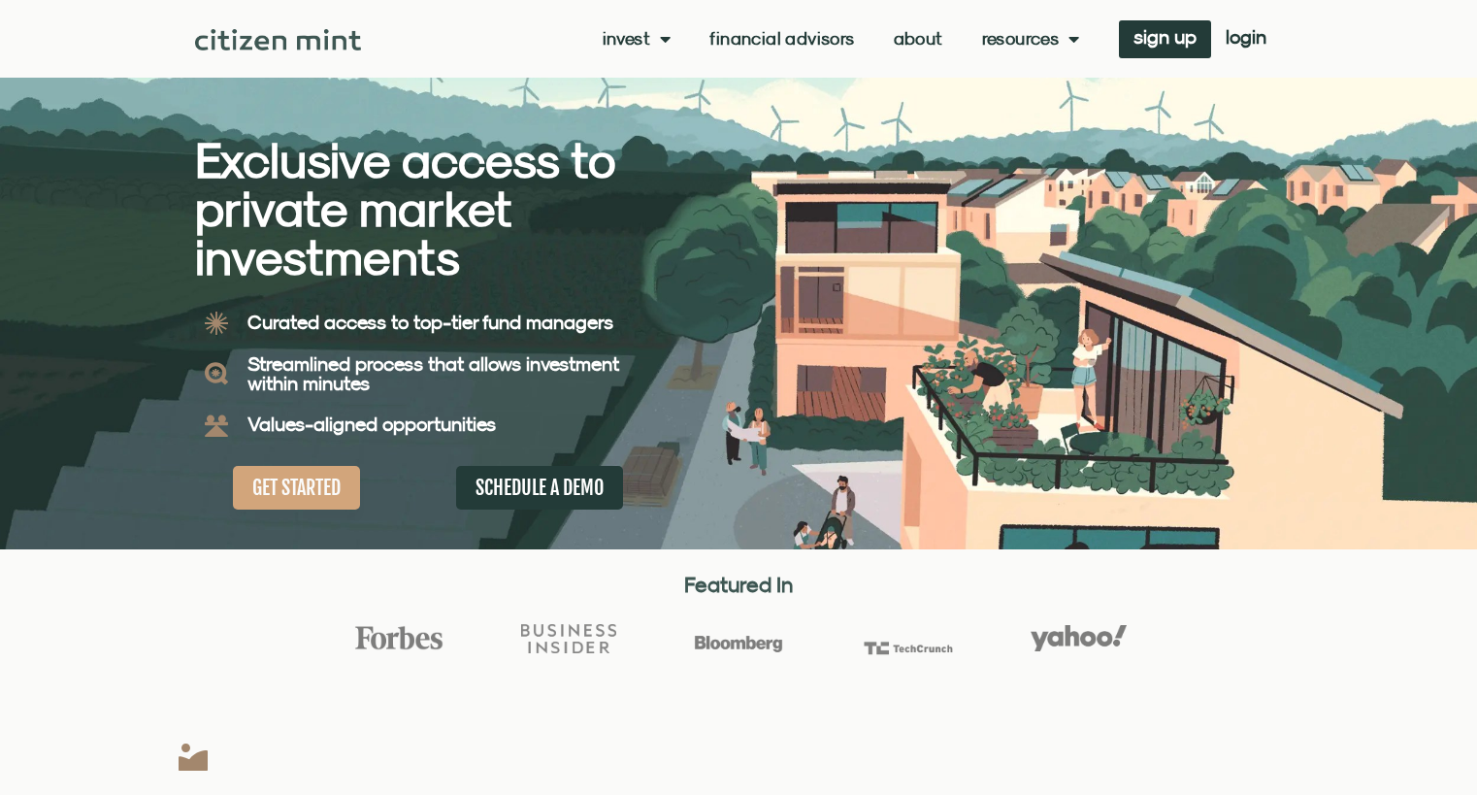 This screenshot has width=1477, height=795. What do you see at coordinates (433, 209) in the screenshot?
I see `h2: Exclusive access to private market investments` at bounding box center [433, 209].